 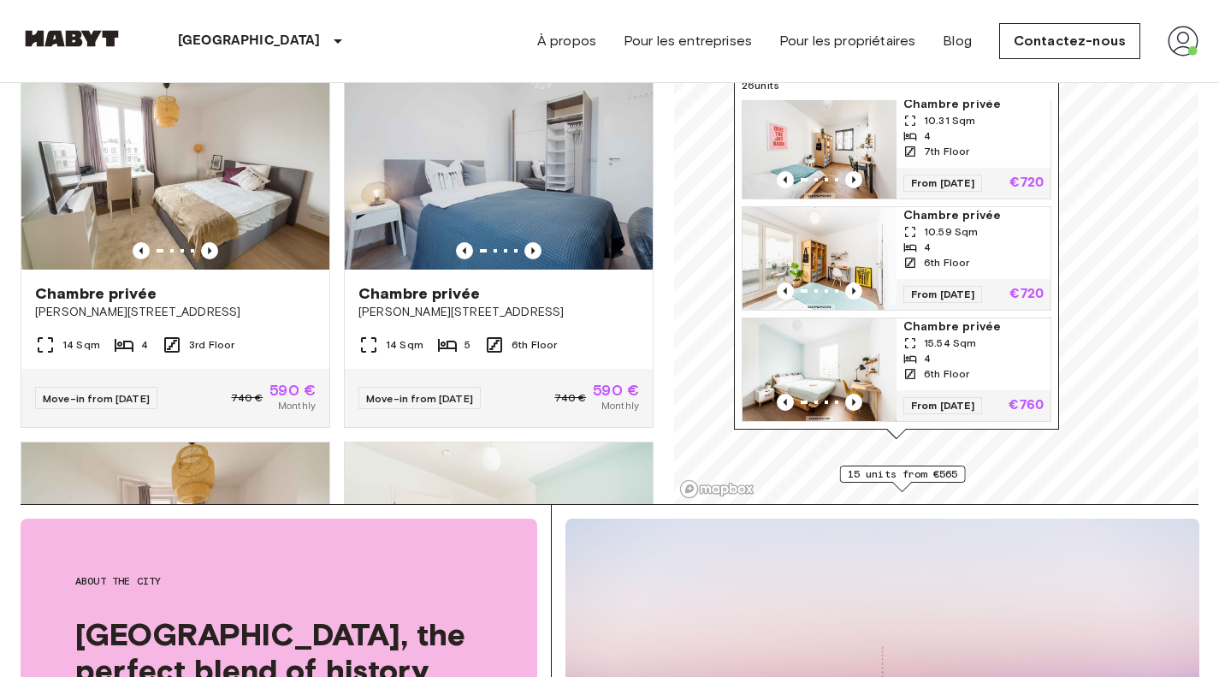 What do you see at coordinates (819, 370) in the screenshot?
I see `img: Marketing picture of unit DE-01-09-020-02Q` at bounding box center [819, 370].